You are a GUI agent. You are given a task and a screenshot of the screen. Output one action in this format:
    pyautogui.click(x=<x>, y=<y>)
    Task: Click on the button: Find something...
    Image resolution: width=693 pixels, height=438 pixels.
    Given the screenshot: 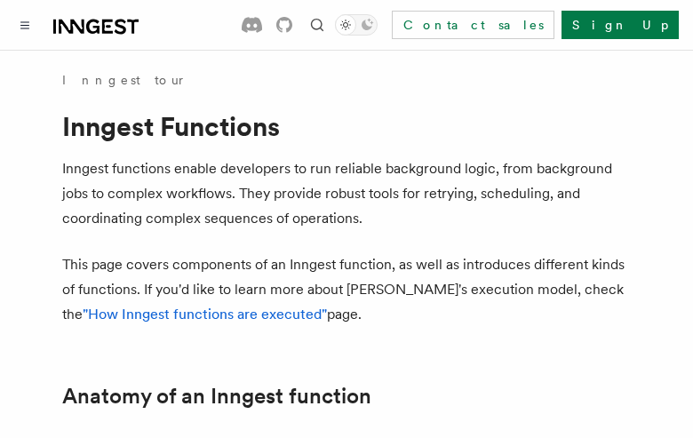 What is the action you would take?
    pyautogui.click(x=317, y=25)
    